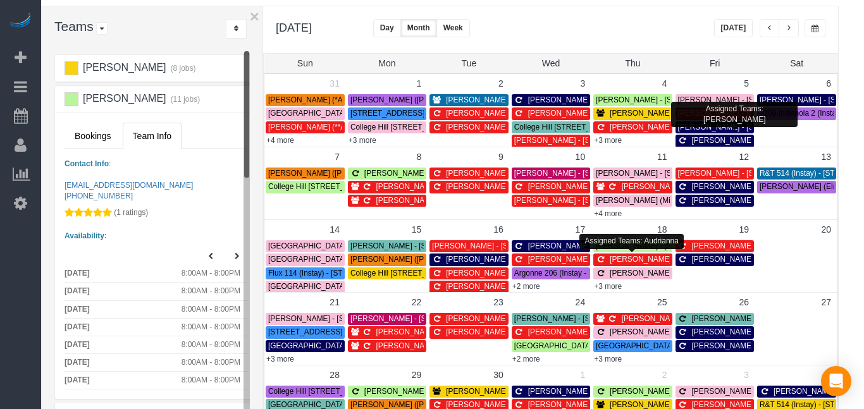 Image resolution: width=864 pixels, height=409 pixels. Describe the element at coordinates (156, 236) in the screenshot. I see `p: Availability:` at that location.